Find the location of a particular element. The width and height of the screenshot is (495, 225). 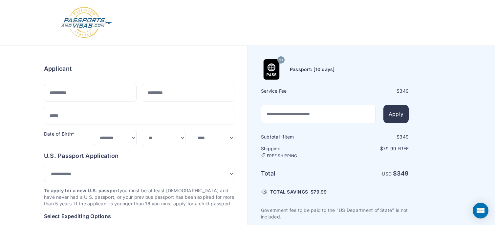

label: Date of Birth* is located at coordinates (59, 134).